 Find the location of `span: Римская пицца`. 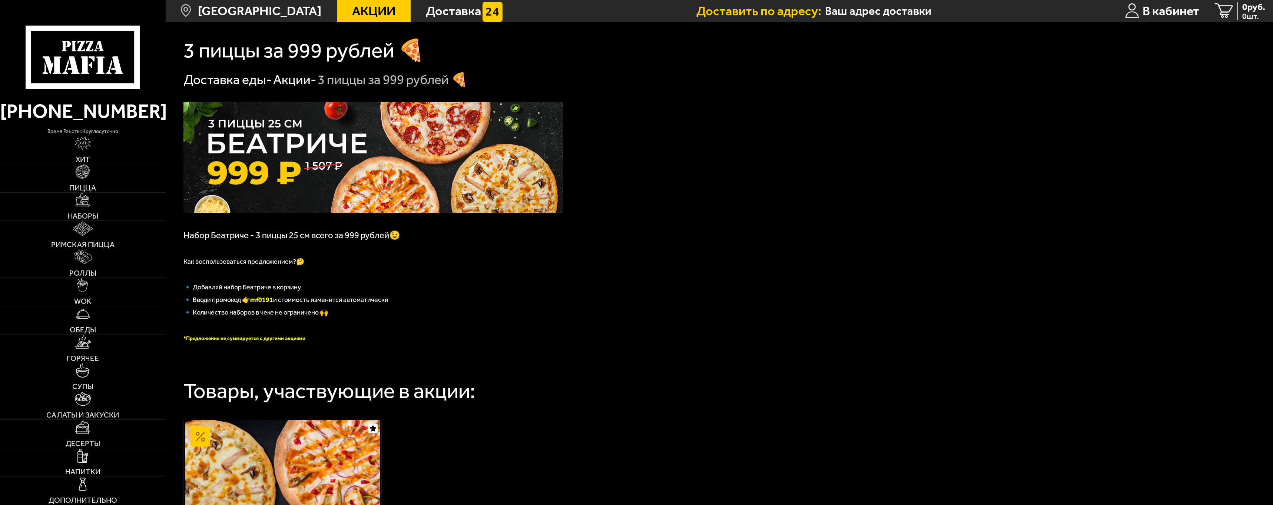

span: Римская пицца is located at coordinates (83, 245).